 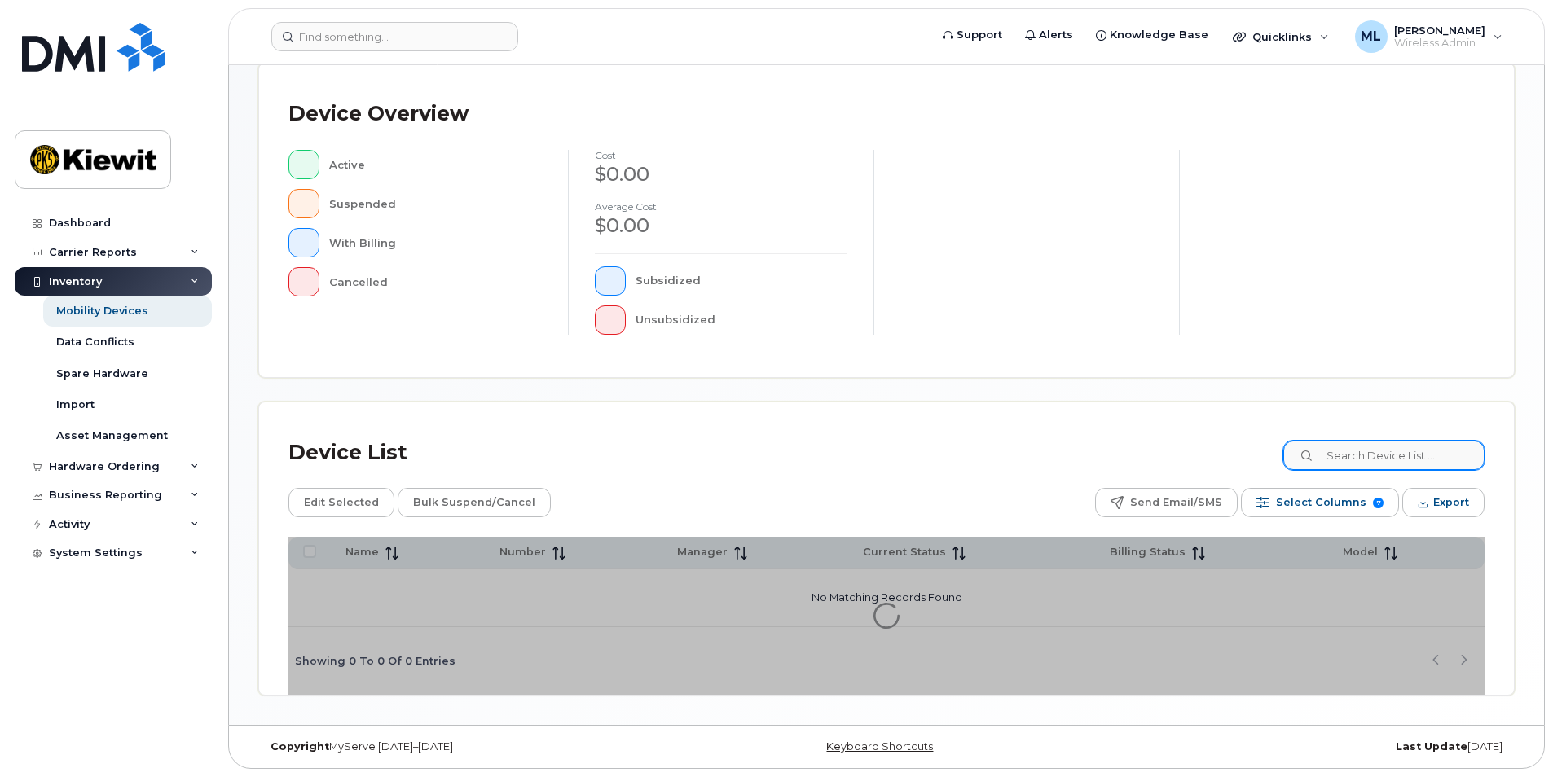 I want to click on span: Send Email/SMS, so click(x=1176, y=503).